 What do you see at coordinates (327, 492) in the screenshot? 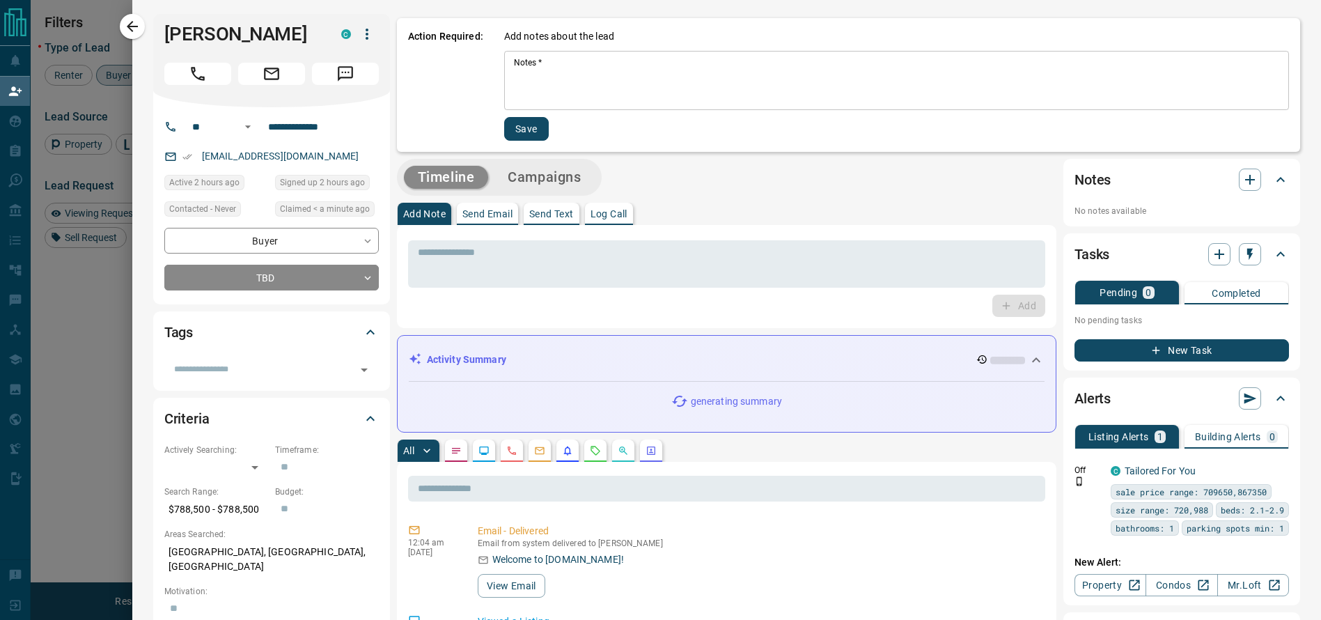
I see `p: Budget:` at bounding box center [327, 492].